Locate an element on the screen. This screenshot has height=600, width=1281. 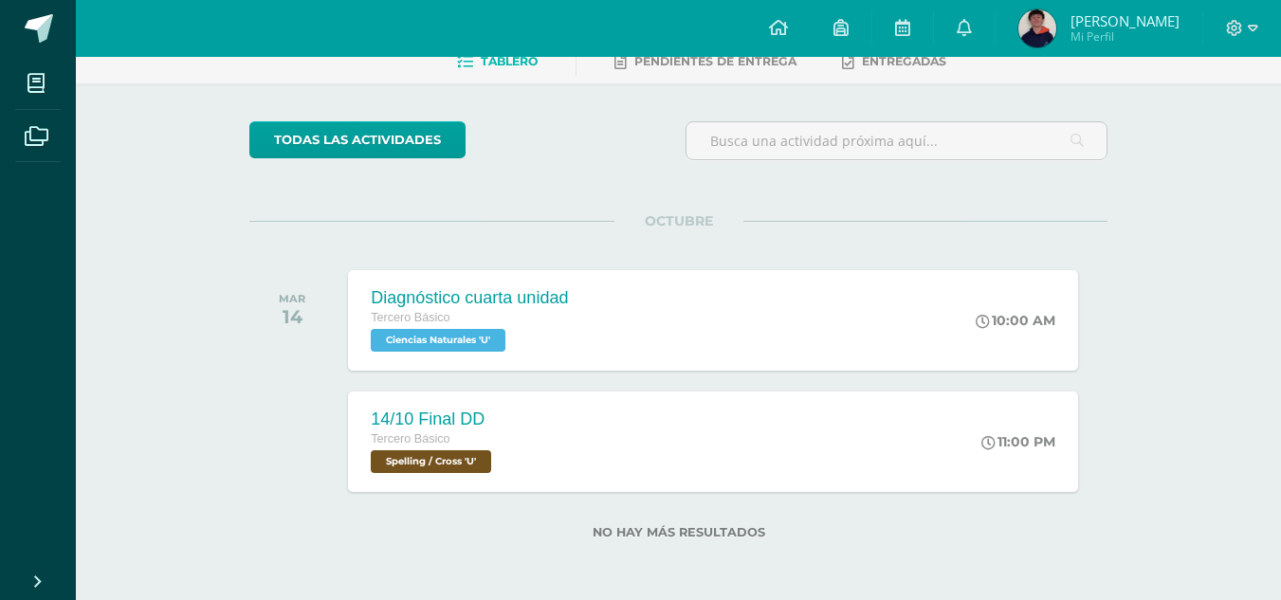
div: MAR is located at coordinates (292, 299).